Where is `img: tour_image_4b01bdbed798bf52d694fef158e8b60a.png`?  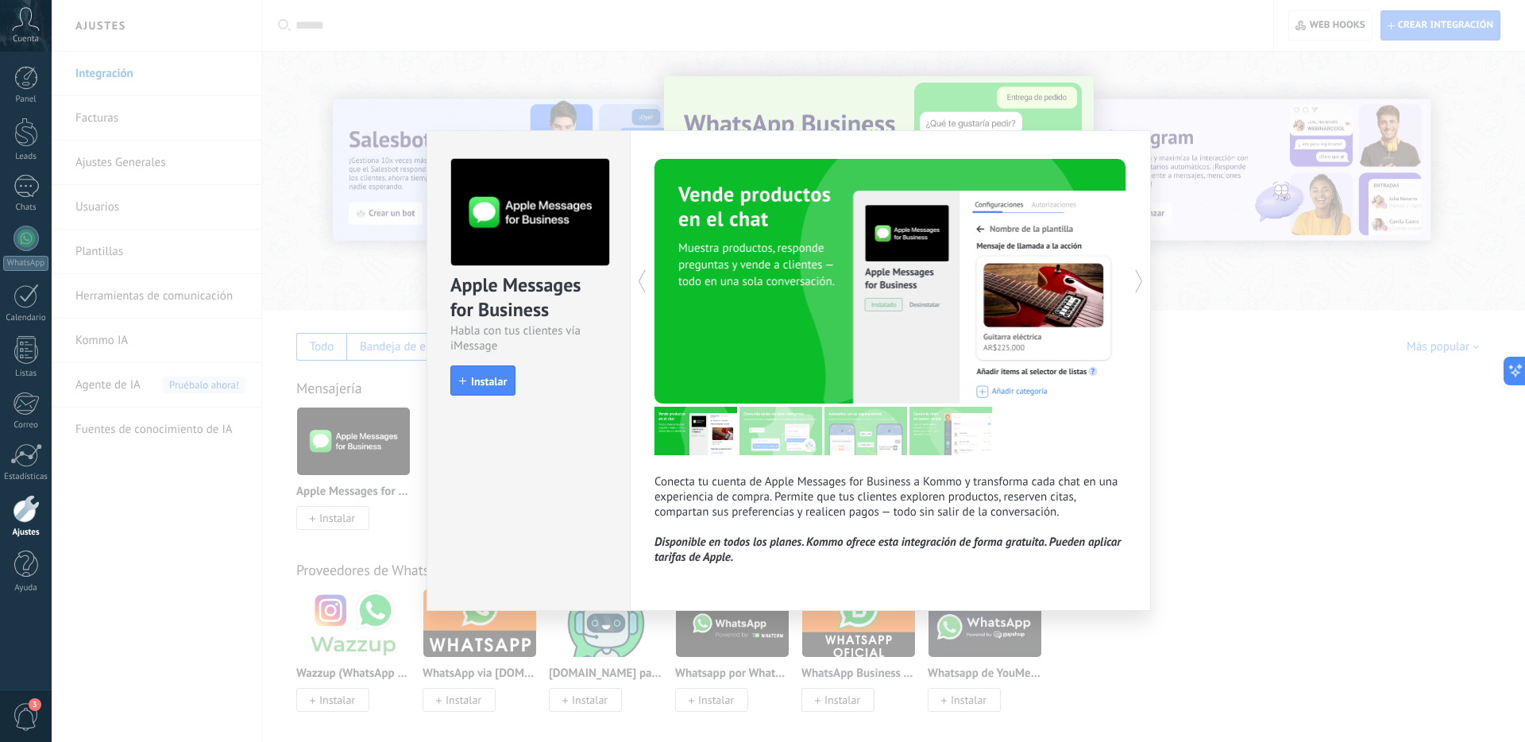 img: tour_image_4b01bdbed798bf52d694fef158e8b60a.png is located at coordinates (781, 430).